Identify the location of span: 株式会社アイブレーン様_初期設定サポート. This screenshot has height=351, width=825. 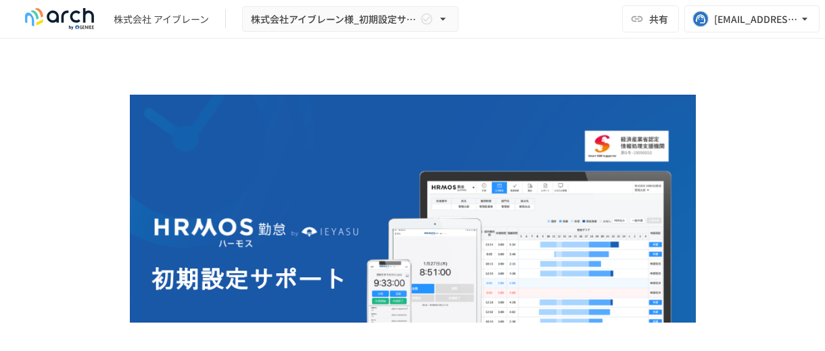
(334, 19).